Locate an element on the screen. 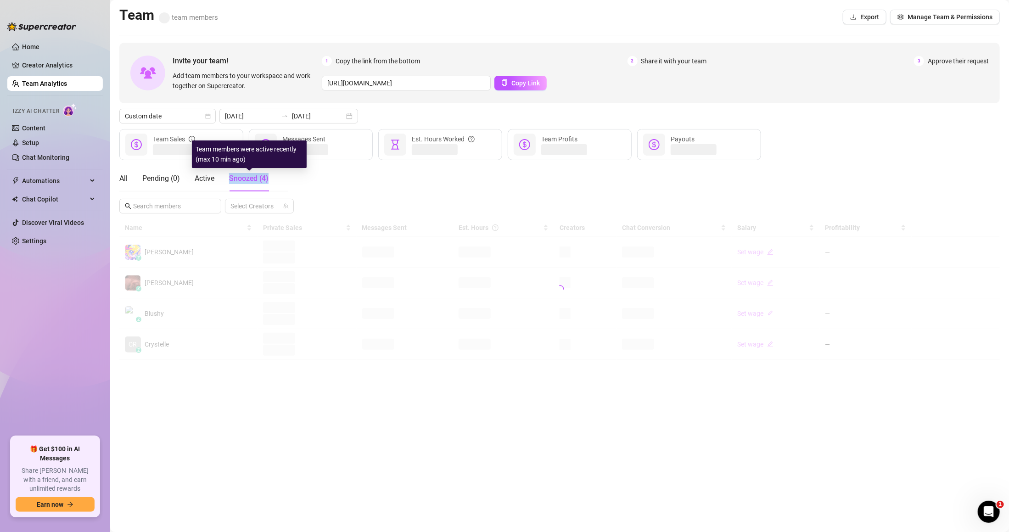 This screenshot has height=532, width=1009. a: Home is located at coordinates (31, 47).